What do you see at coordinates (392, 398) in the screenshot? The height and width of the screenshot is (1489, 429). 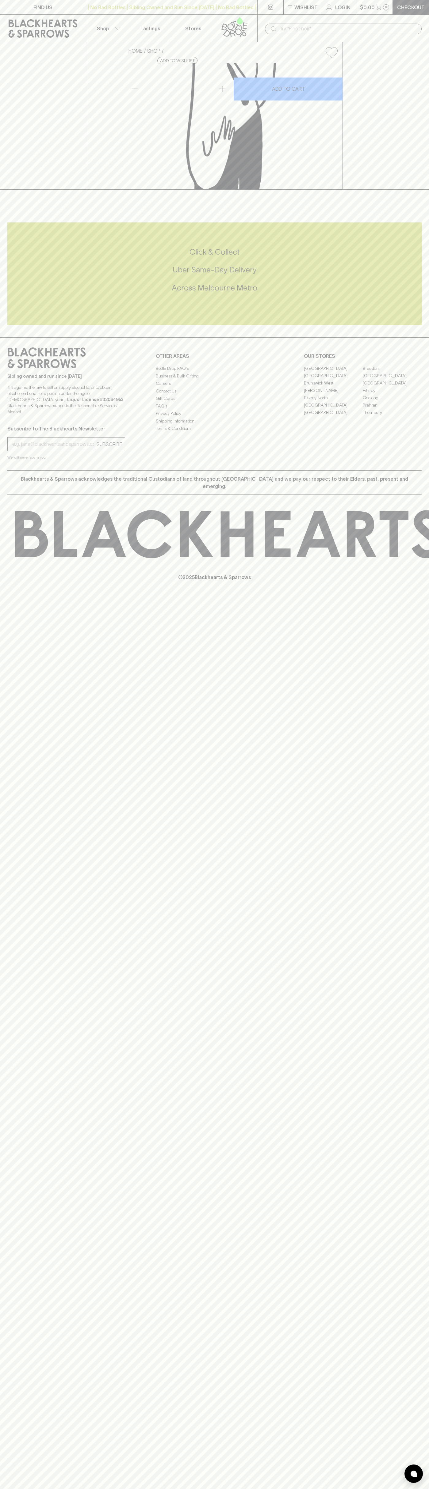 I see `a: Geelong` at bounding box center [392, 398].